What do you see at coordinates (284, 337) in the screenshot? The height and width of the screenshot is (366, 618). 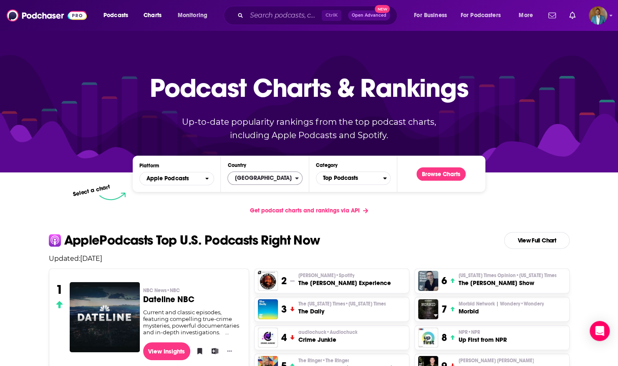 I see `h3: 4` at bounding box center [284, 337].